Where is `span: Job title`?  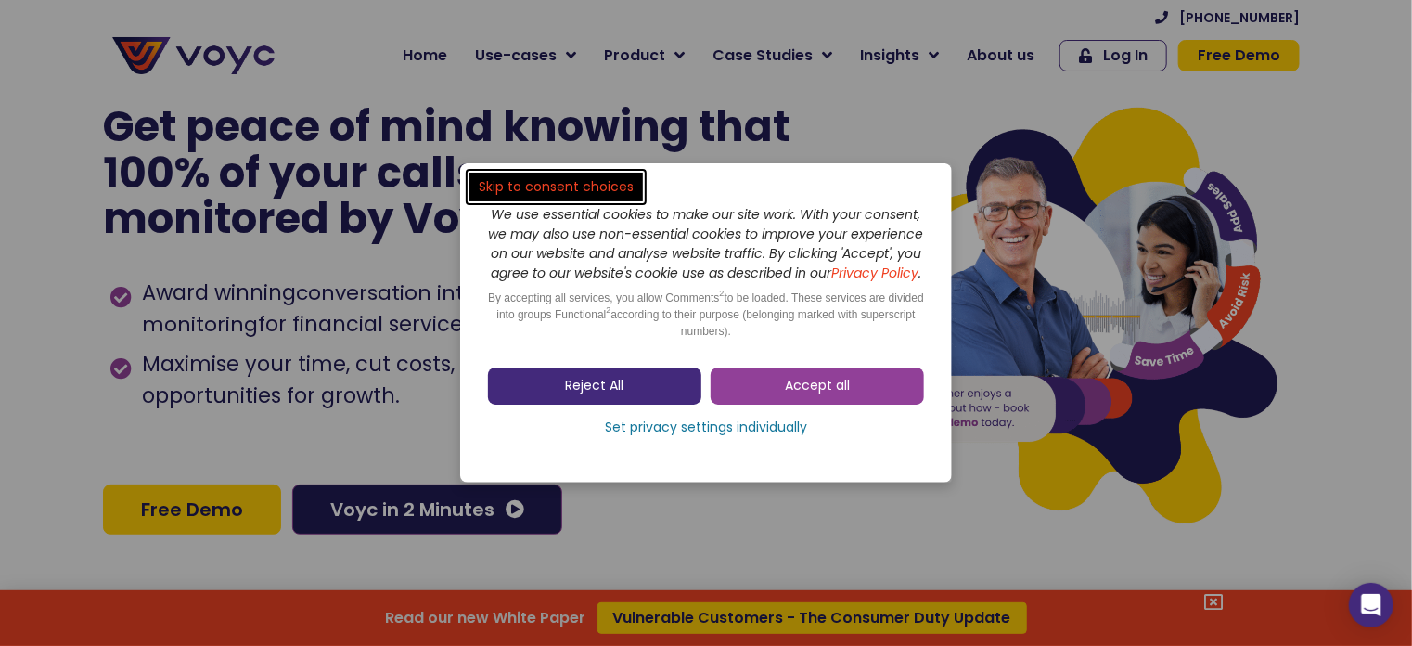 span: Job title is located at coordinates (277, 161).